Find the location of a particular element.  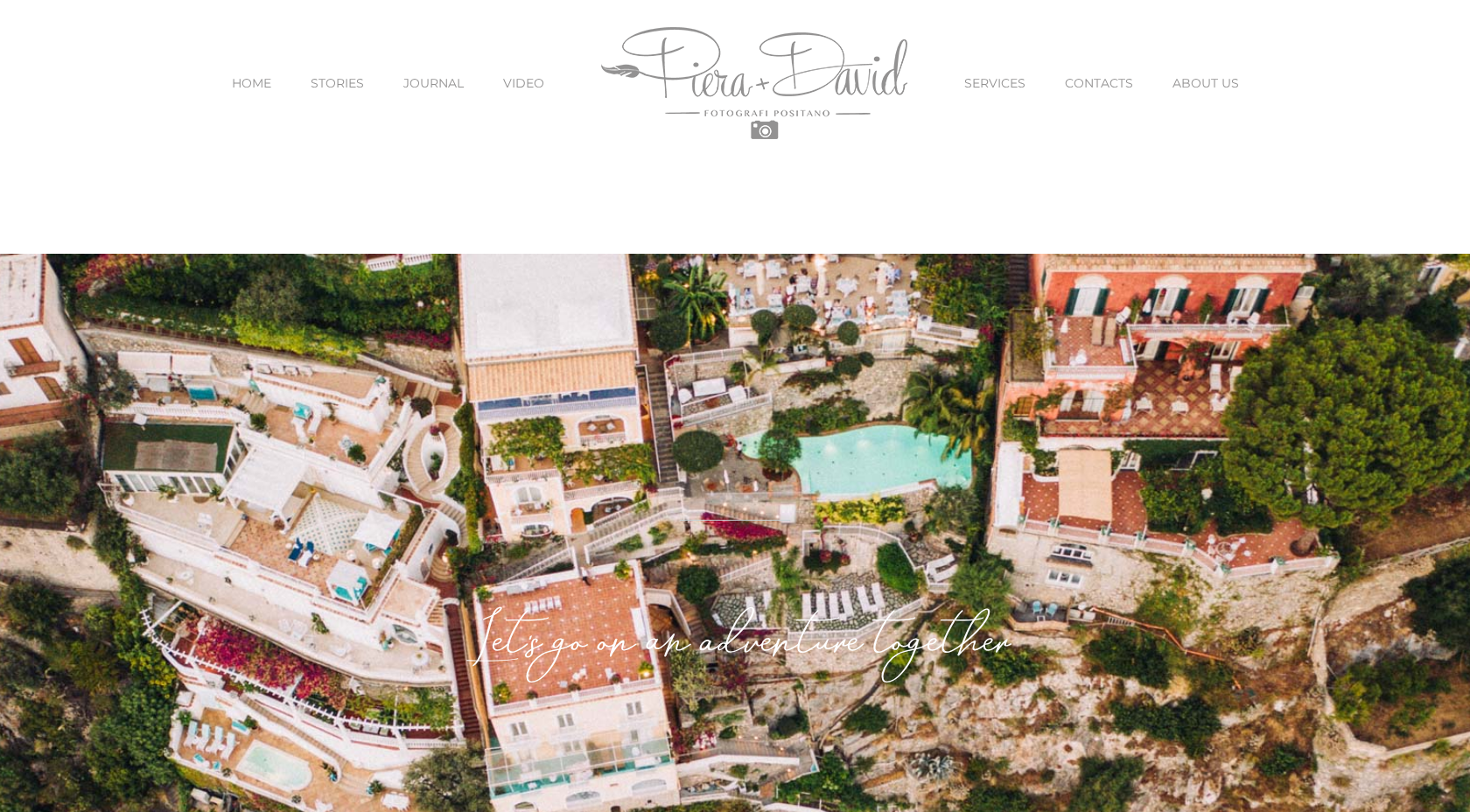

span: ABOUT US is located at coordinates (1206, 83).